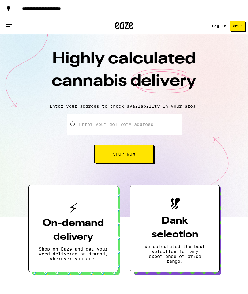 The width and height of the screenshot is (248, 294). I want to click on a: Shop, so click(237, 26).